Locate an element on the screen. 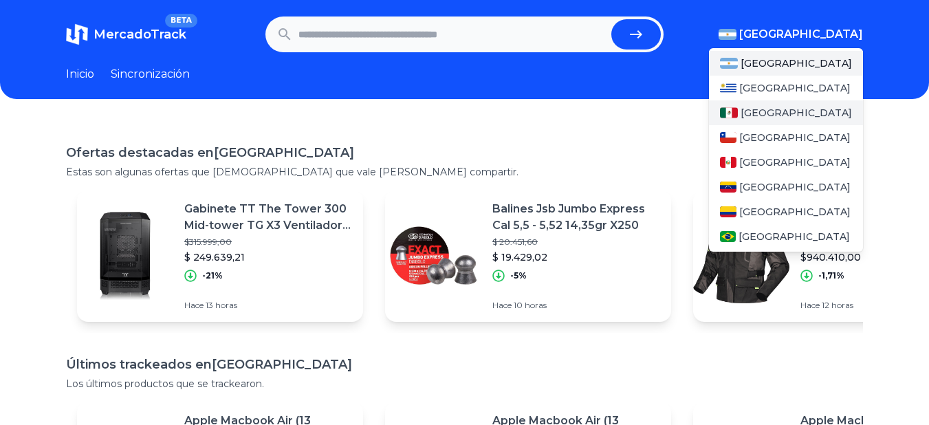  font: 10 horas is located at coordinates (530, 305).